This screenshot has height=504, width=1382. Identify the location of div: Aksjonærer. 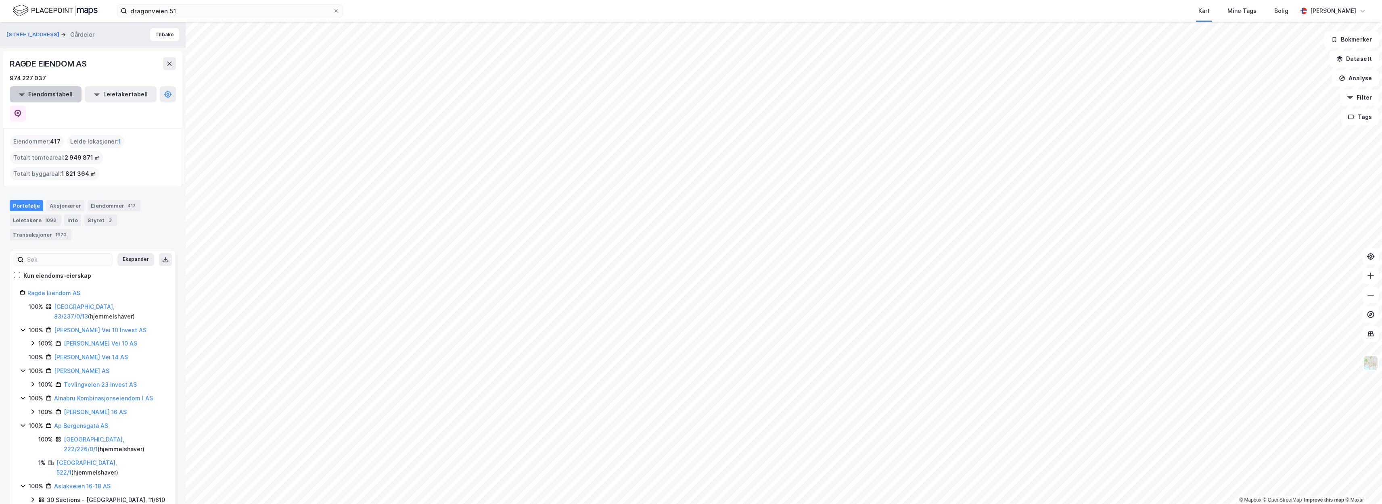
(65, 206).